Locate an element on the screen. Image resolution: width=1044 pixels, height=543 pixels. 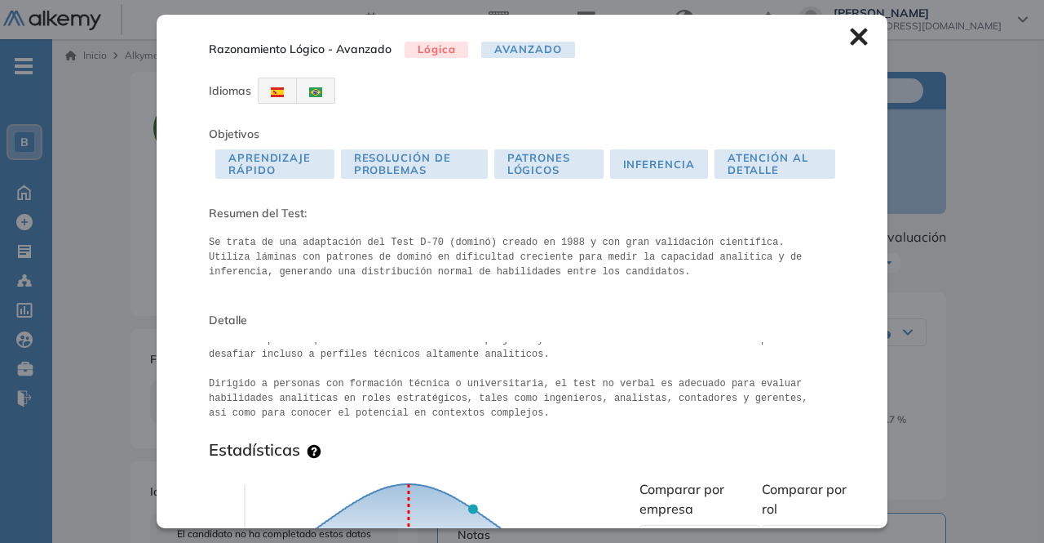
span: Comparar por rol is located at coordinates (804, 498).